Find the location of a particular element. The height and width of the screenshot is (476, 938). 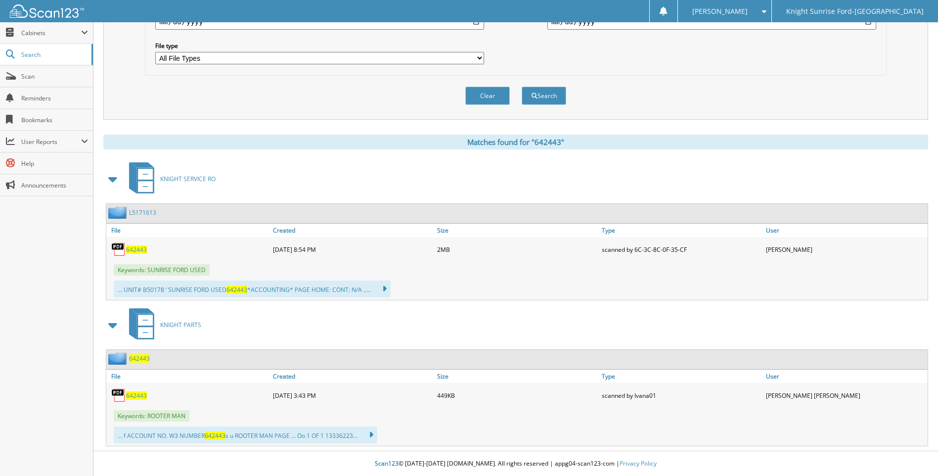

span: Bookmarks is located at coordinates (54, 120).